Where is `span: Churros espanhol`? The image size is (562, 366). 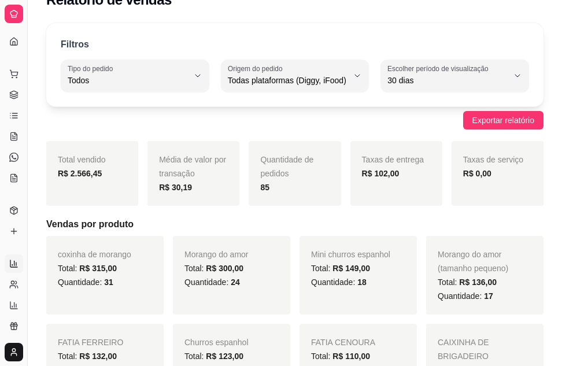 span: Churros espanhol is located at coordinates (216, 342).